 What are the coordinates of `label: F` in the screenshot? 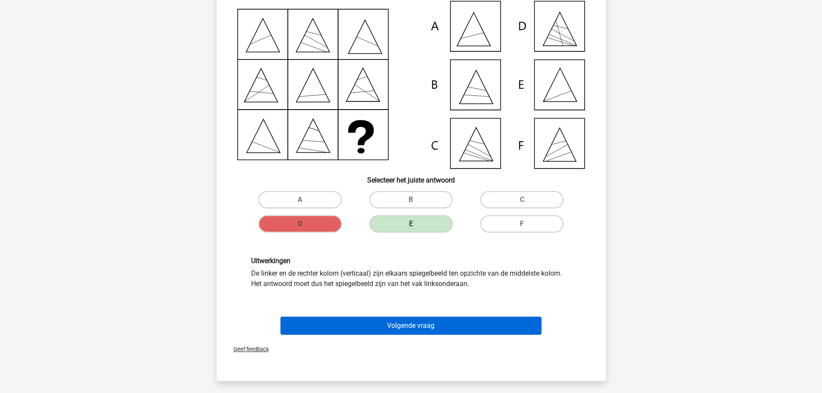 It's located at (521, 224).